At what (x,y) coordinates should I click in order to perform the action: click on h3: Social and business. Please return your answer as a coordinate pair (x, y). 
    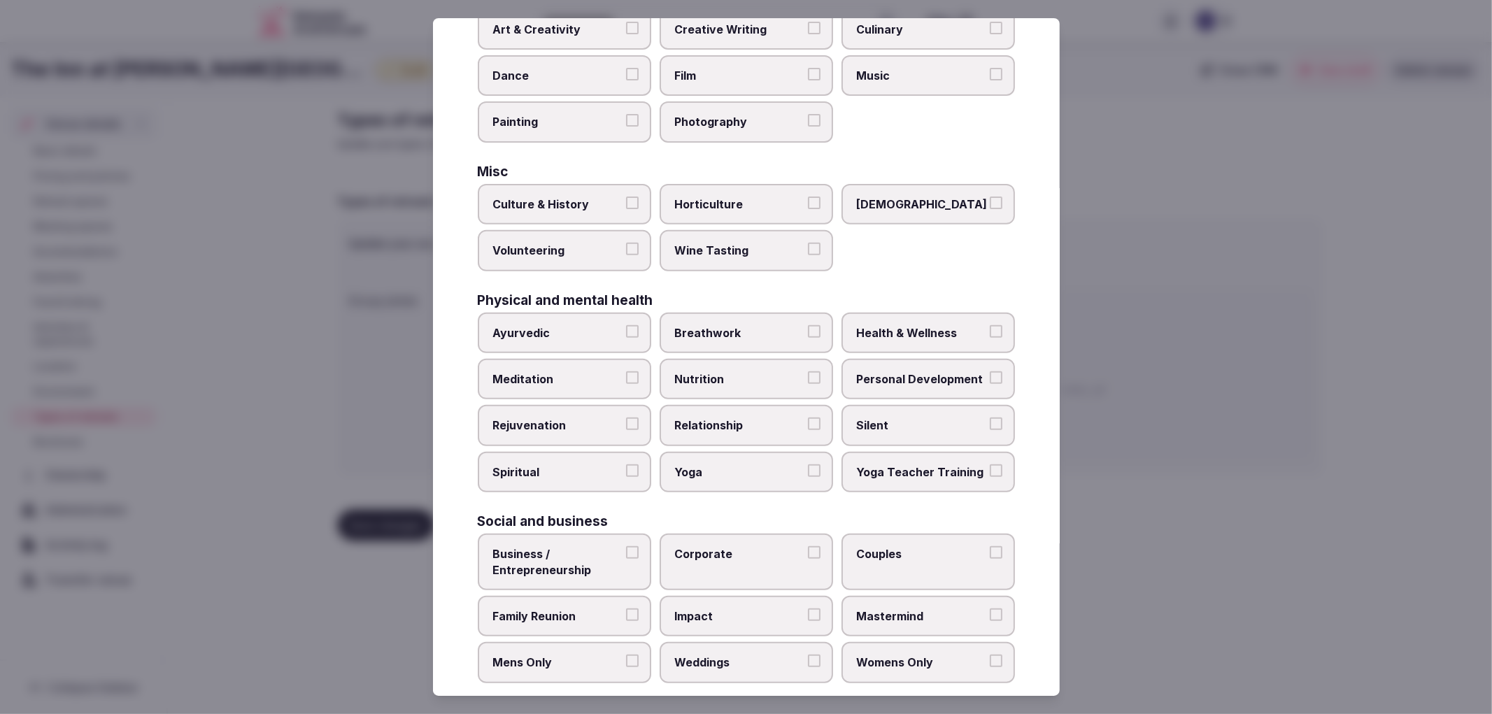
    Looking at the image, I should click on (543, 521).